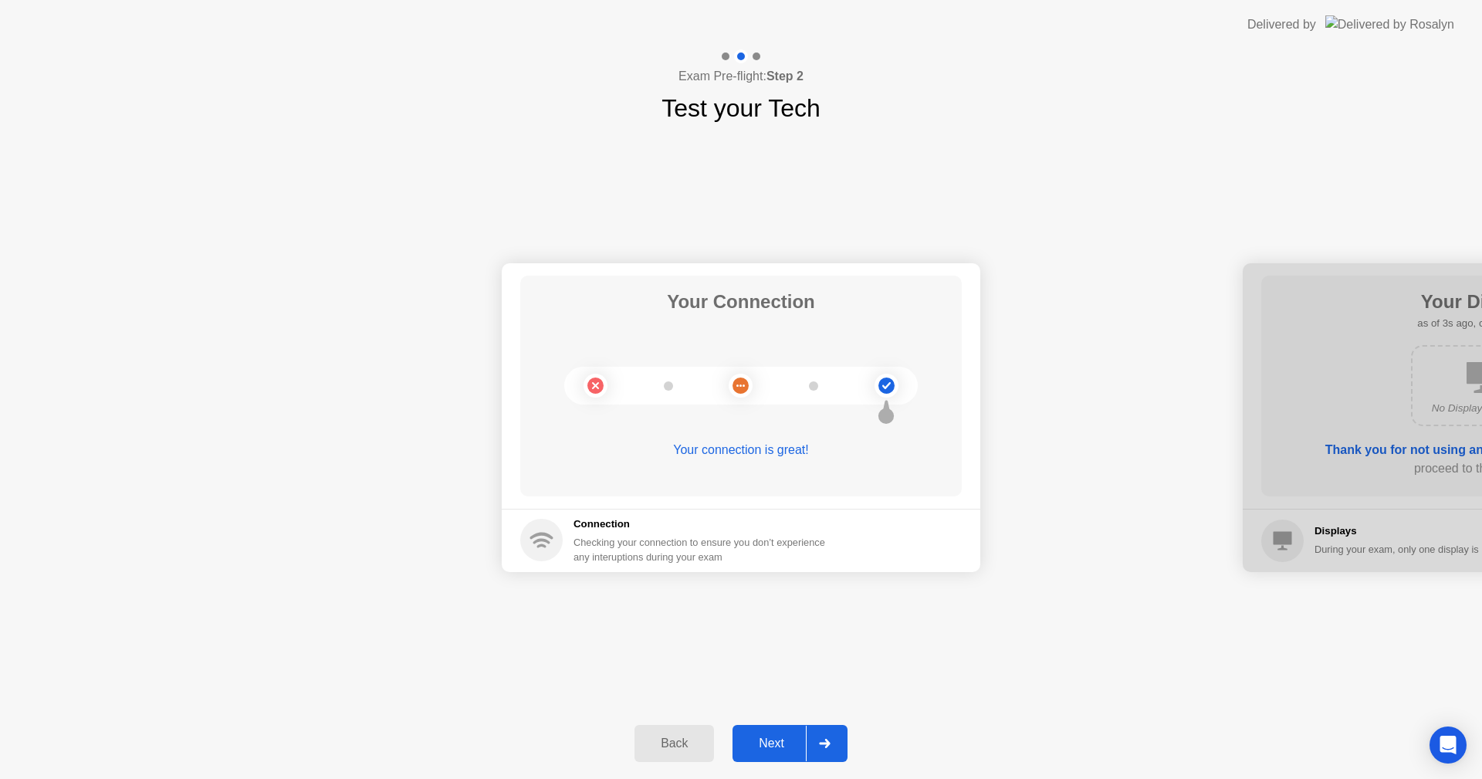 The image size is (1482, 779). Describe the element at coordinates (741, 76) in the screenshot. I see `h4: Exam Pre-flight:` at that location.